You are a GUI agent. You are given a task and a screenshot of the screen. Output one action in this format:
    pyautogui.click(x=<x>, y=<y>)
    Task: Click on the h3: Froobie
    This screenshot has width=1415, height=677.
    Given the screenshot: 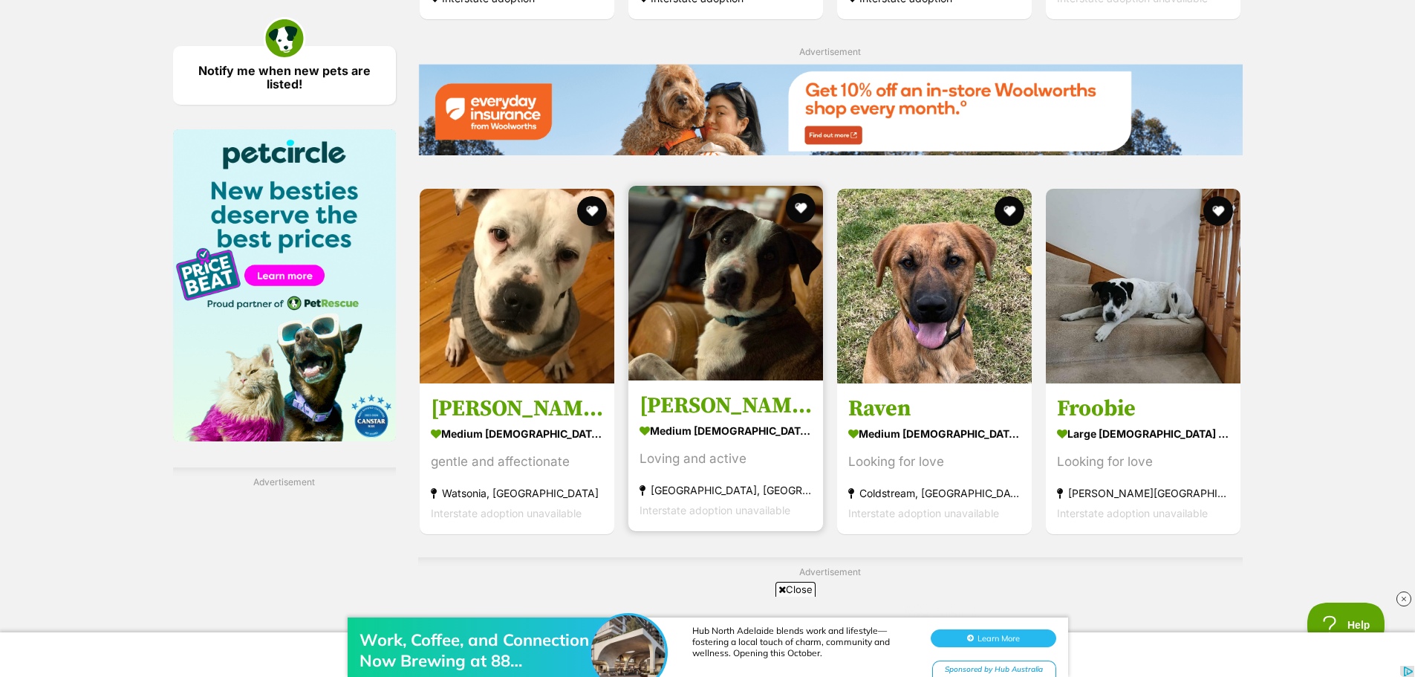 What is the action you would take?
    pyautogui.click(x=1144, y=408)
    